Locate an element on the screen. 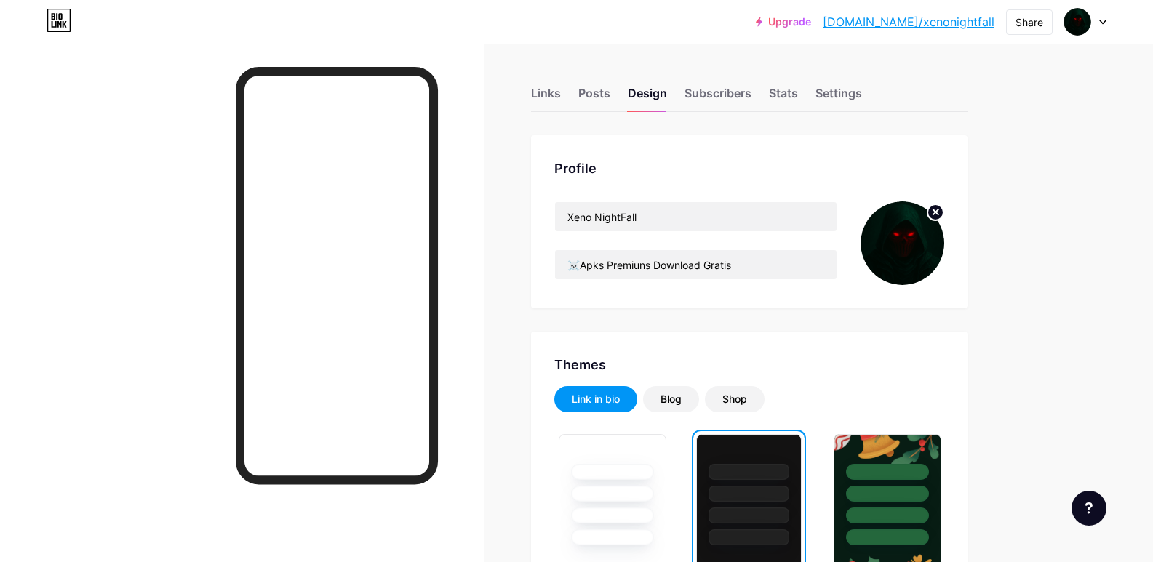 The height and width of the screenshot is (562, 1153). div: Share is located at coordinates (1029, 22).